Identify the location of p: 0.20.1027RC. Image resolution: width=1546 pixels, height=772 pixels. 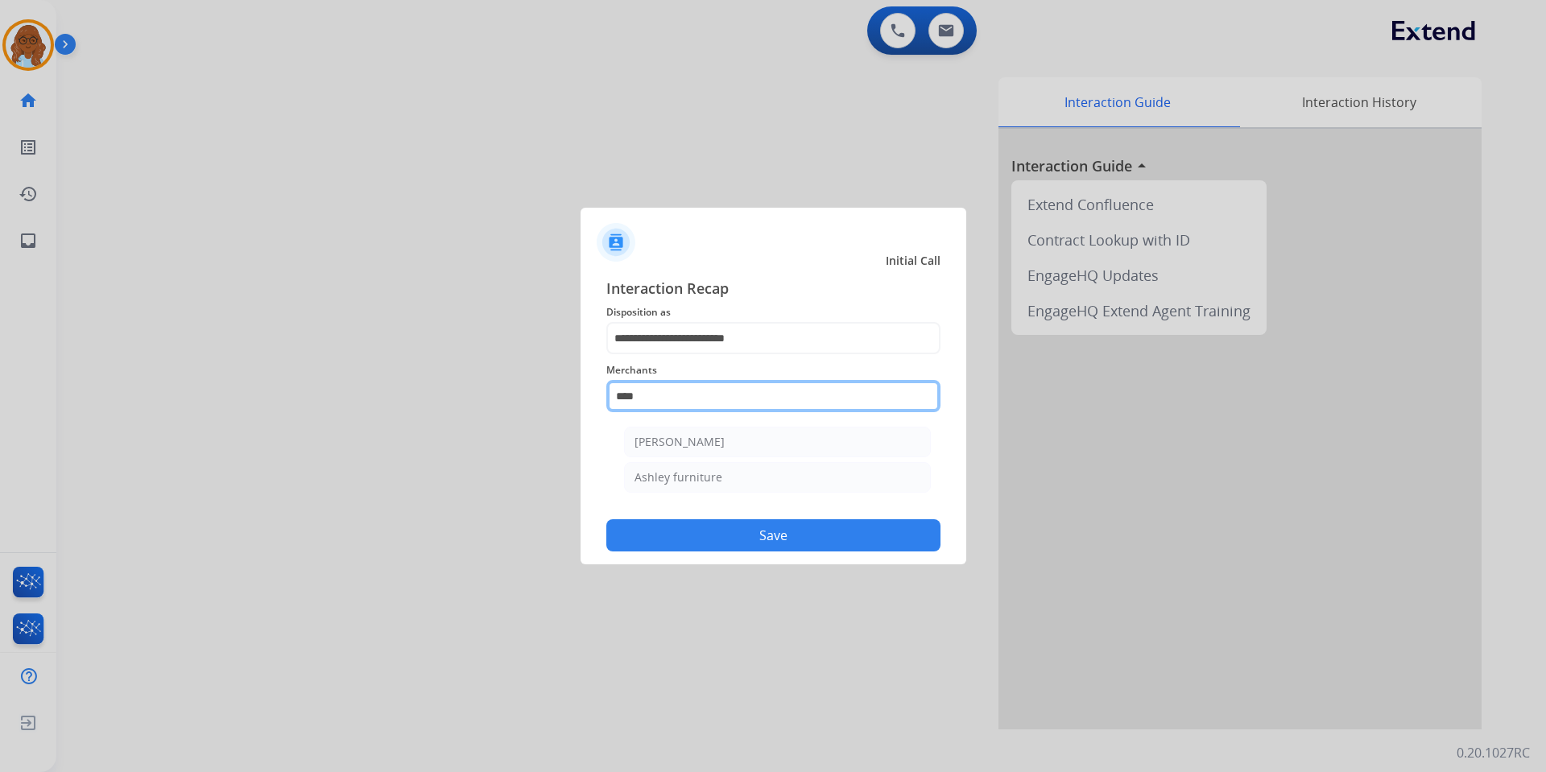
(1493, 753).